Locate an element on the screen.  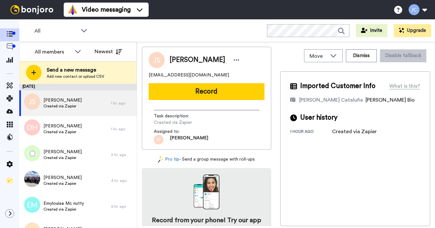
button: Newest is located at coordinates (108, 52).